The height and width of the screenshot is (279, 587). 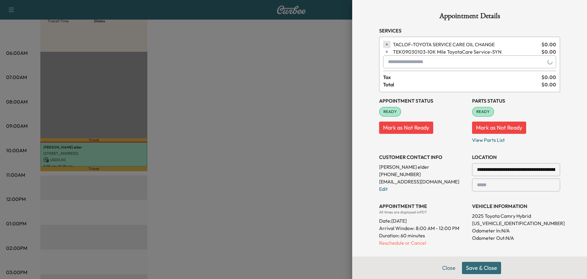 I want to click on p: Arrival Window:, so click(x=423, y=228).